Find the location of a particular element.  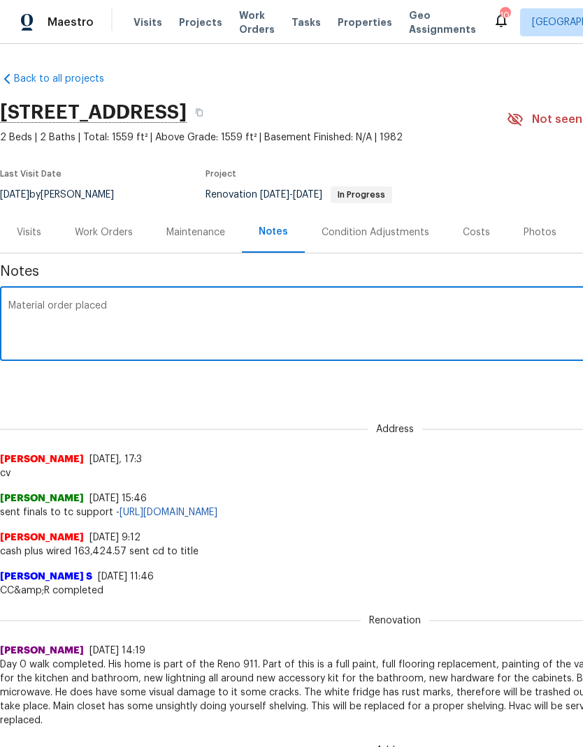

div: 104 is located at coordinates (504, 15).